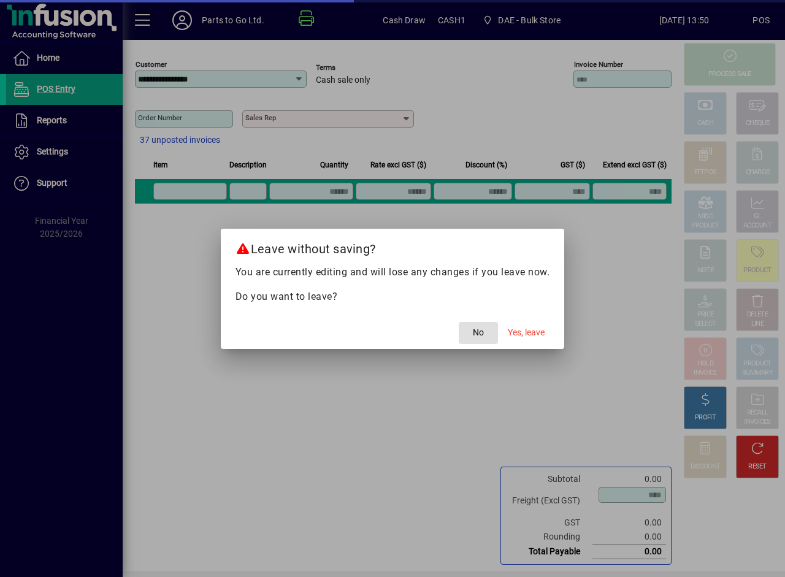 The height and width of the screenshot is (577, 785). What do you see at coordinates (392, 272) in the screenshot?
I see `p: You are currently editing and will lose any changes if you leave now.` at bounding box center [392, 272].